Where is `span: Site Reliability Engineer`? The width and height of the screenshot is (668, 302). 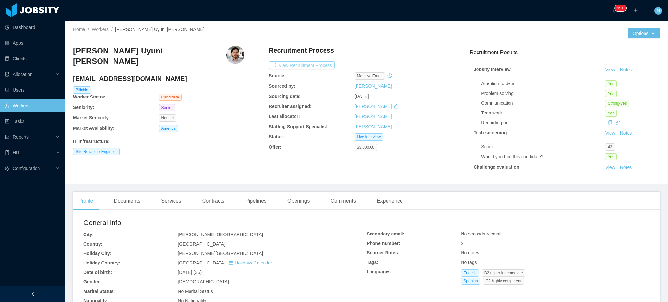 span: Site Reliability Engineer is located at coordinates (96, 152).